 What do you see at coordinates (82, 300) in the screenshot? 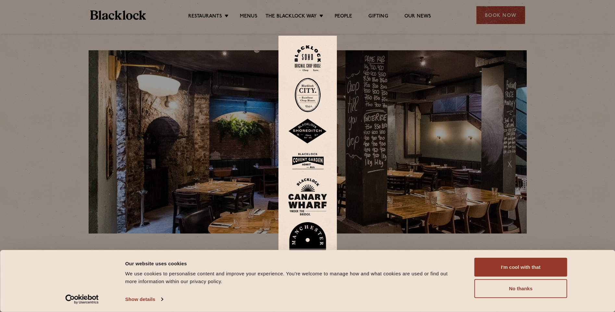
I see `a: Usercentrics Cookiebot - opens in a new window` at bounding box center [82, 300].